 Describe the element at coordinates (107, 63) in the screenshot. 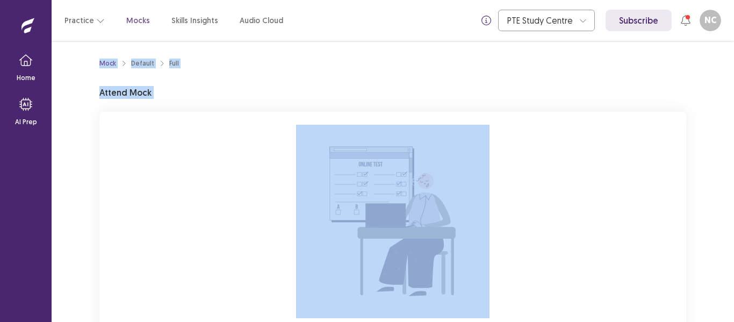

I see `a: Mock` at that location.